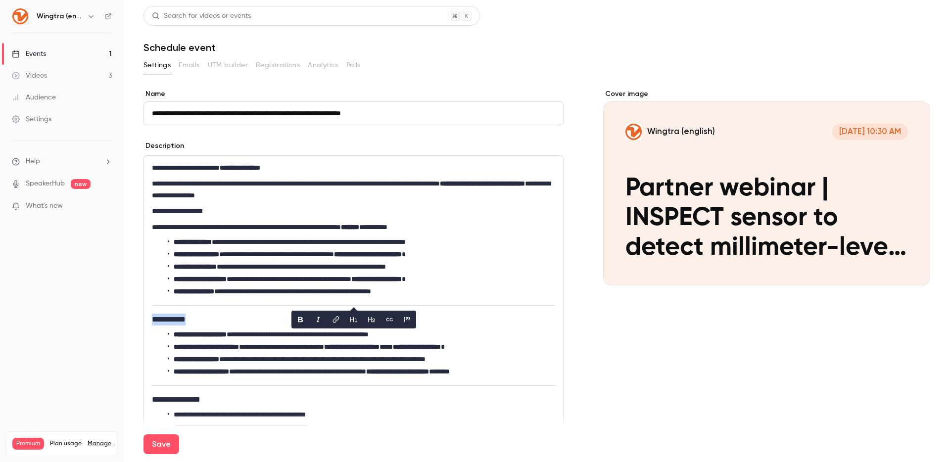  What do you see at coordinates (20, 16) in the screenshot?
I see `img: Wingtra (english)` at bounding box center [20, 16].